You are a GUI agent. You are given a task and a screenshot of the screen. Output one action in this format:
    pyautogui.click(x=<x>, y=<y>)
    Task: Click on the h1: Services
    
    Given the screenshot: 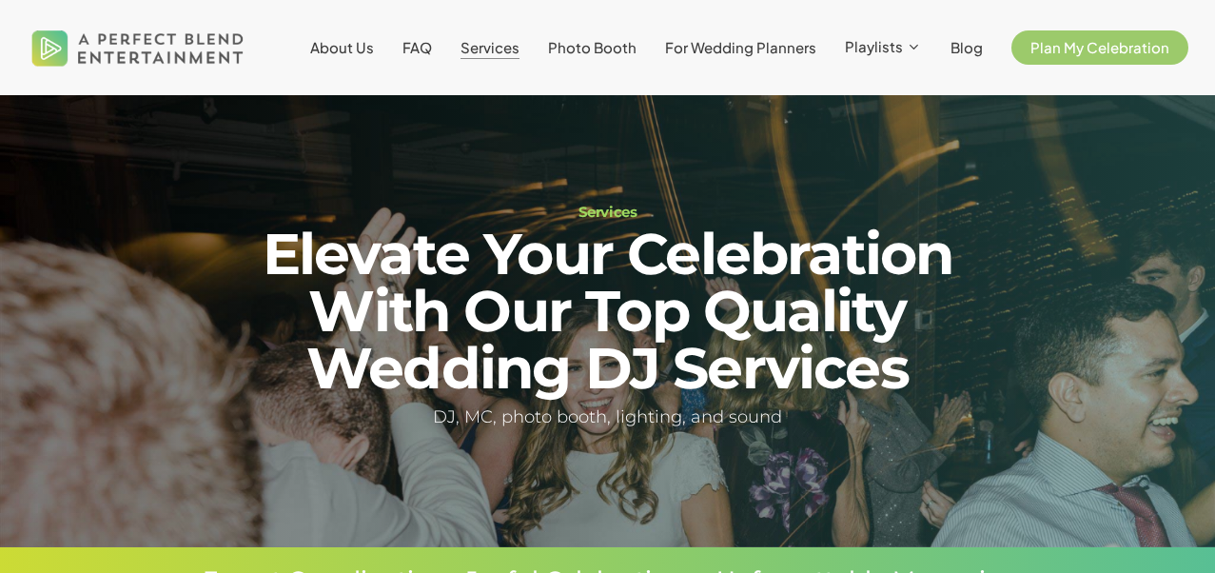 What is the action you would take?
    pyautogui.click(x=607, y=211)
    